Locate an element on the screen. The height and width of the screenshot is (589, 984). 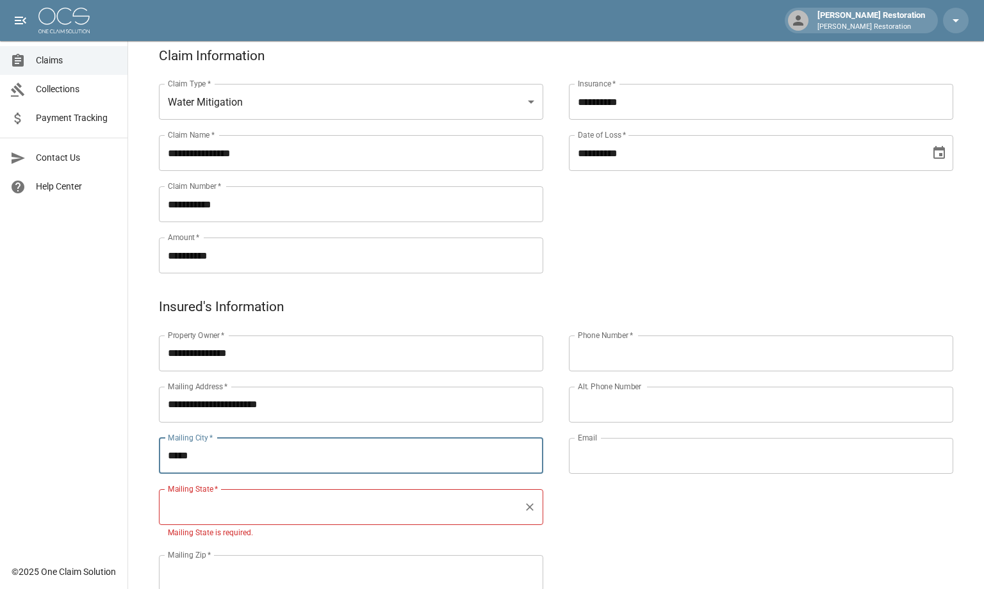
label: Phone Number is located at coordinates (605, 335).